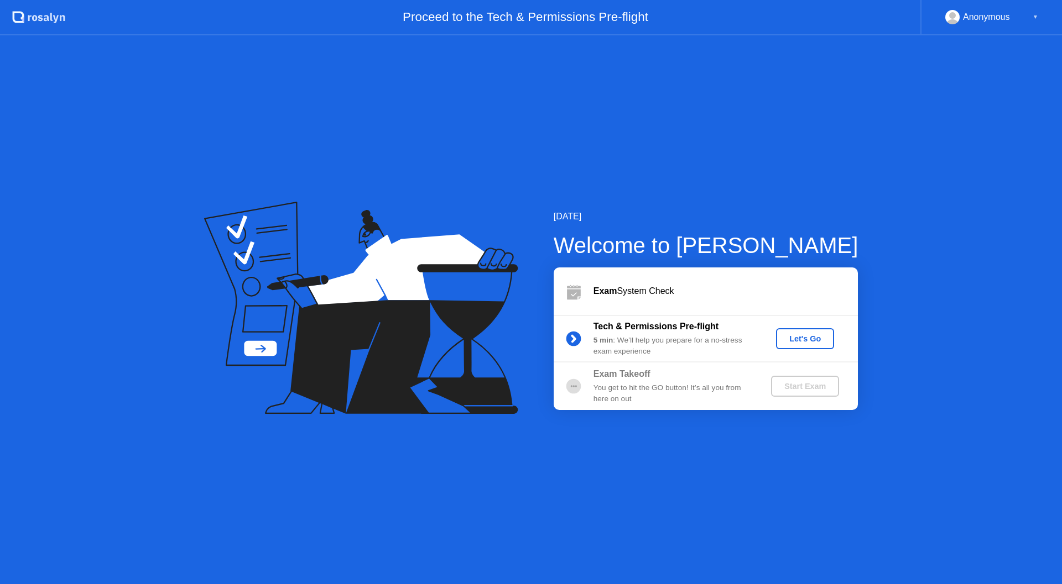 The width and height of the screenshot is (1062, 584). What do you see at coordinates (603, 340) in the screenshot?
I see `b: 5 min` at bounding box center [603, 340].